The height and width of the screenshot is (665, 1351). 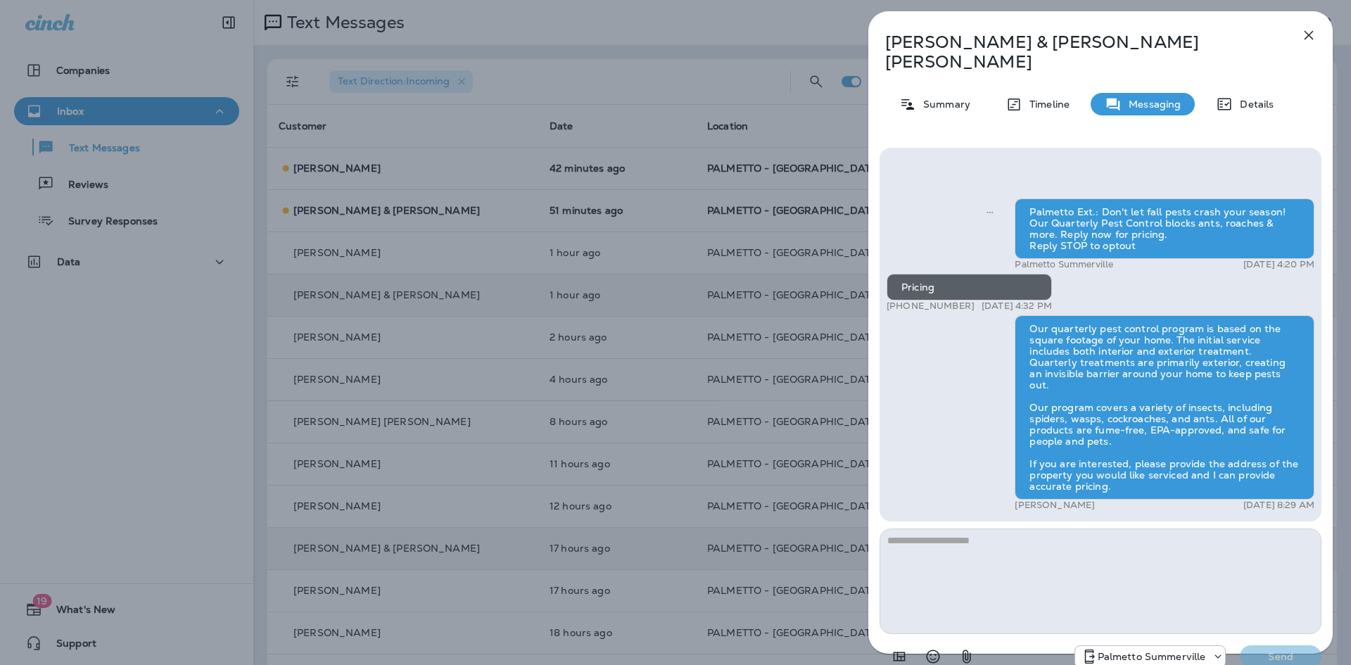 What do you see at coordinates (969, 287) in the screenshot?
I see `div: Pricing` at bounding box center [969, 287].